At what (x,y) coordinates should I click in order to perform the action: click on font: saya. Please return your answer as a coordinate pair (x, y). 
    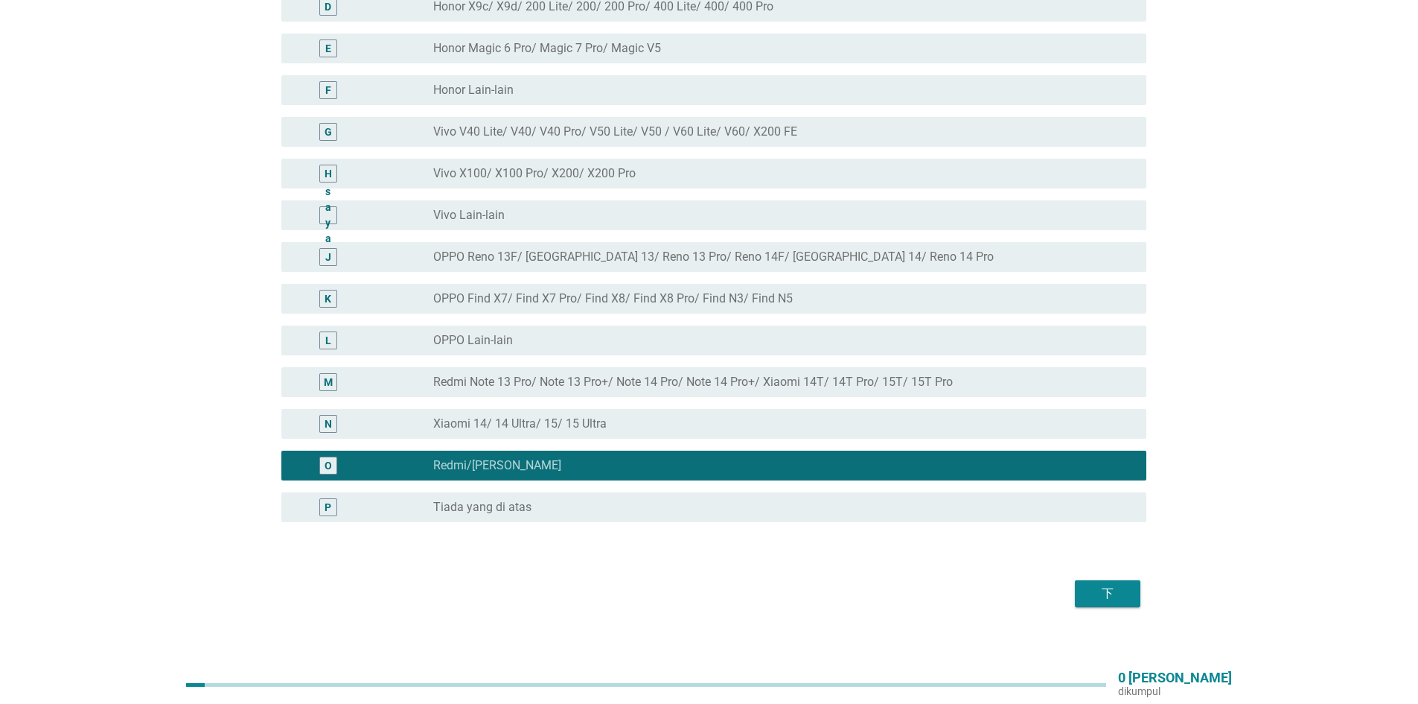
    Looking at the image, I should click on (328, 214).